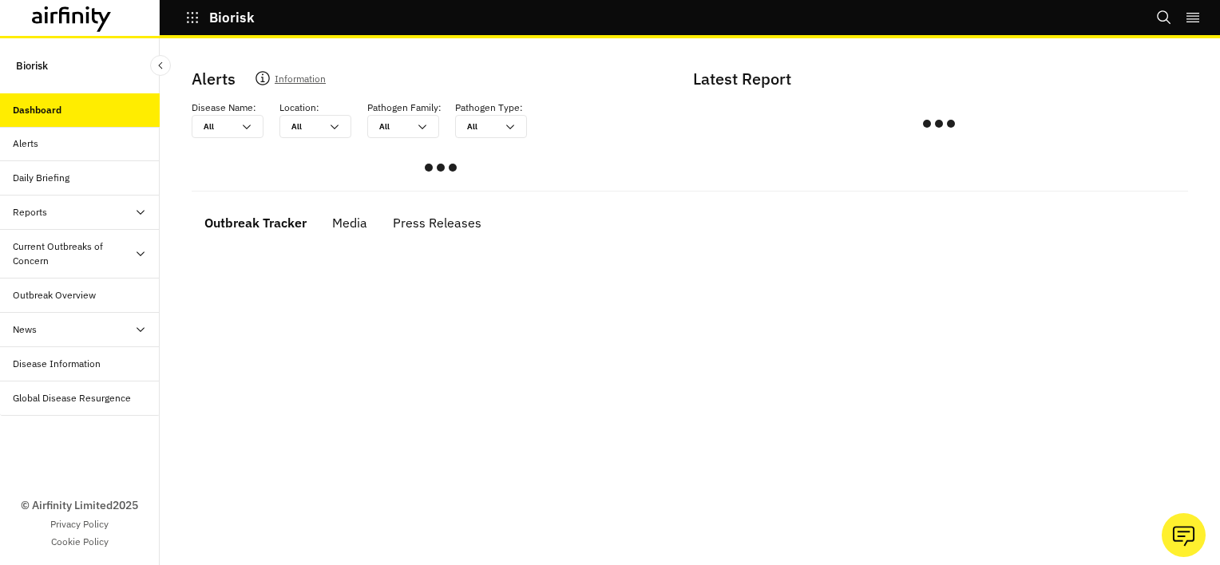 The height and width of the screenshot is (565, 1220). What do you see at coordinates (224, 108) in the screenshot?
I see `p: Disease Name :` at bounding box center [224, 108].